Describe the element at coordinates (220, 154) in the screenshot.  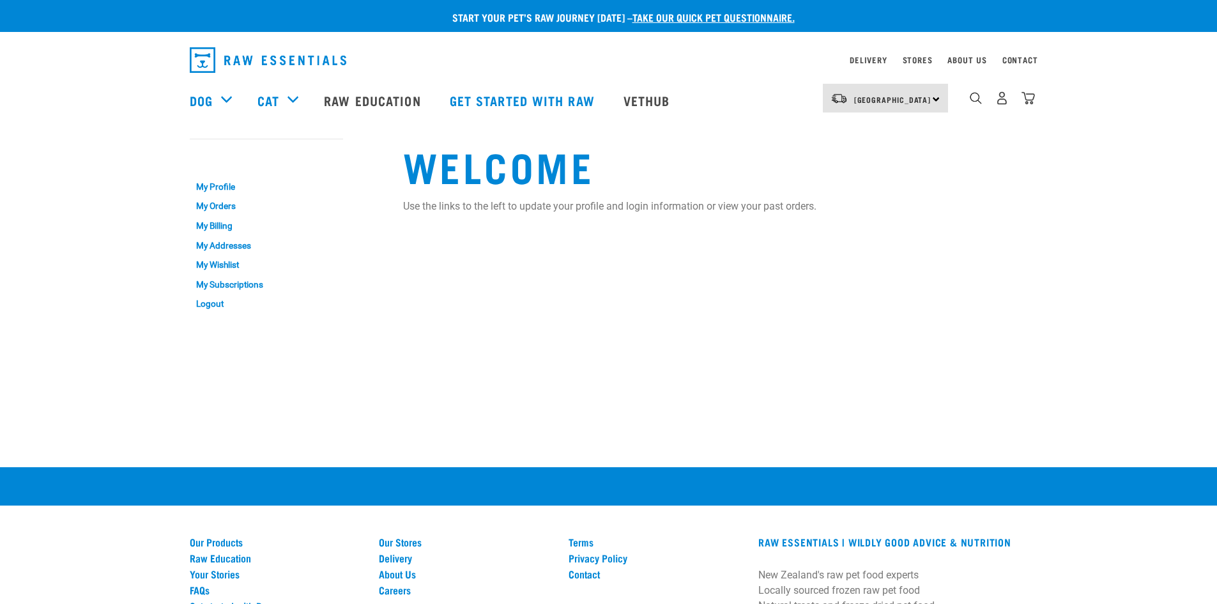
I see `a: My Account` at that location.